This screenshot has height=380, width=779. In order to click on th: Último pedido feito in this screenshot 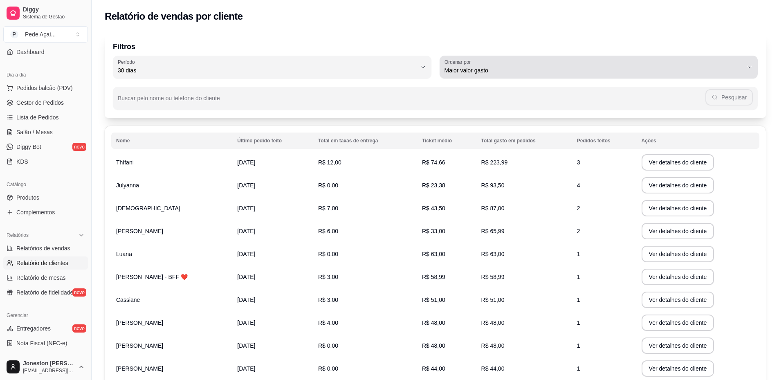, I will do `click(273, 141)`.